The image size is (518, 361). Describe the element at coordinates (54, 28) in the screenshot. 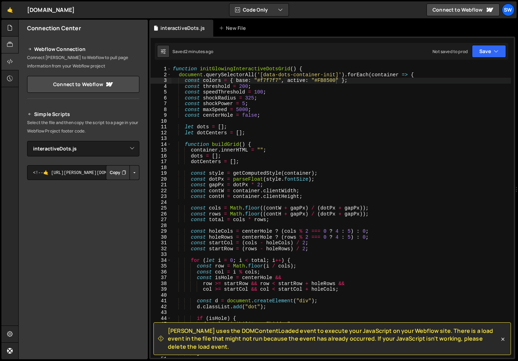

I see `h2: Connection Center` at that location.